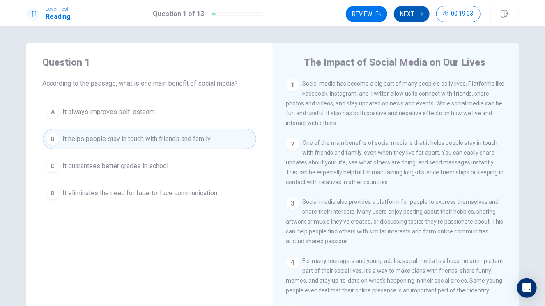 The width and height of the screenshot is (545, 306). Describe the element at coordinates (53, 139) in the screenshot. I see `div: B` at that location.